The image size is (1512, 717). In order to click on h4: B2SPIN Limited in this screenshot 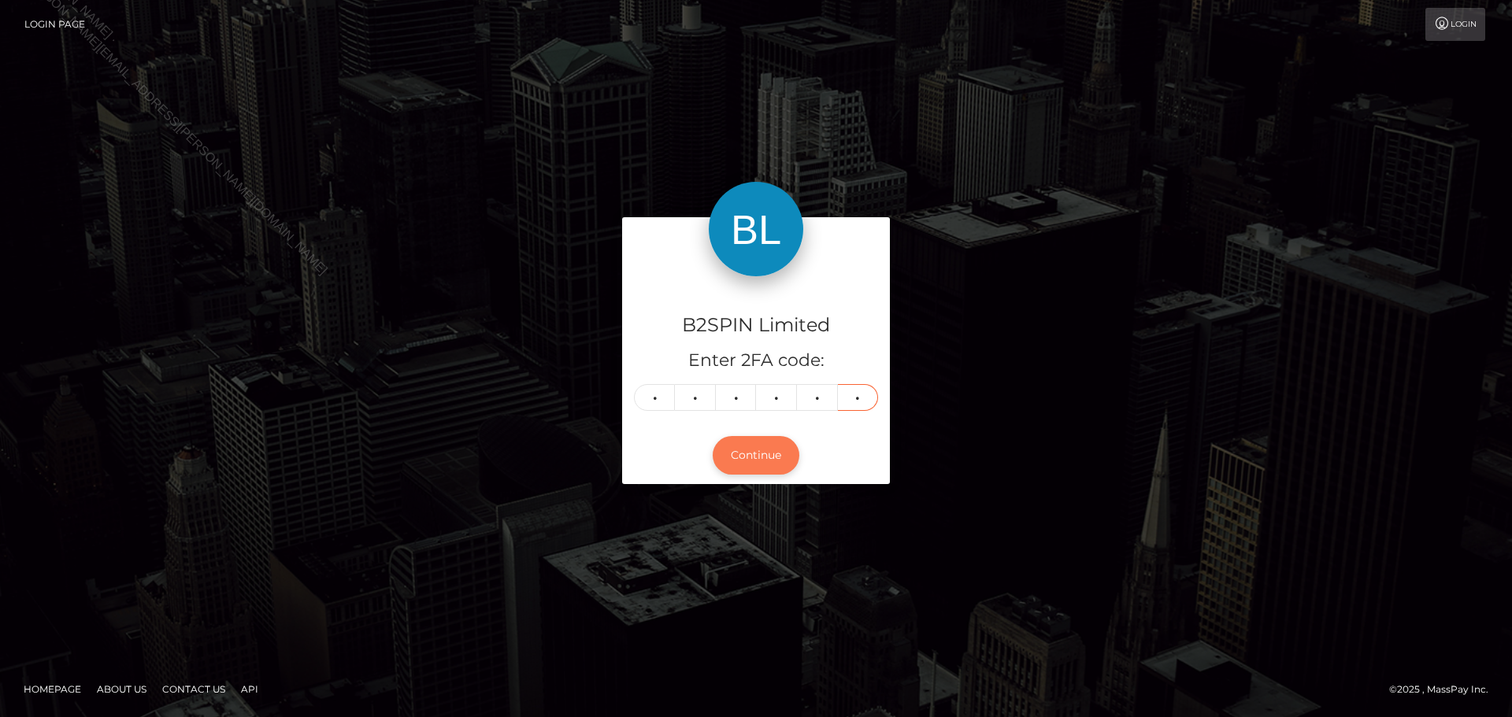, I will do `click(756, 325)`.